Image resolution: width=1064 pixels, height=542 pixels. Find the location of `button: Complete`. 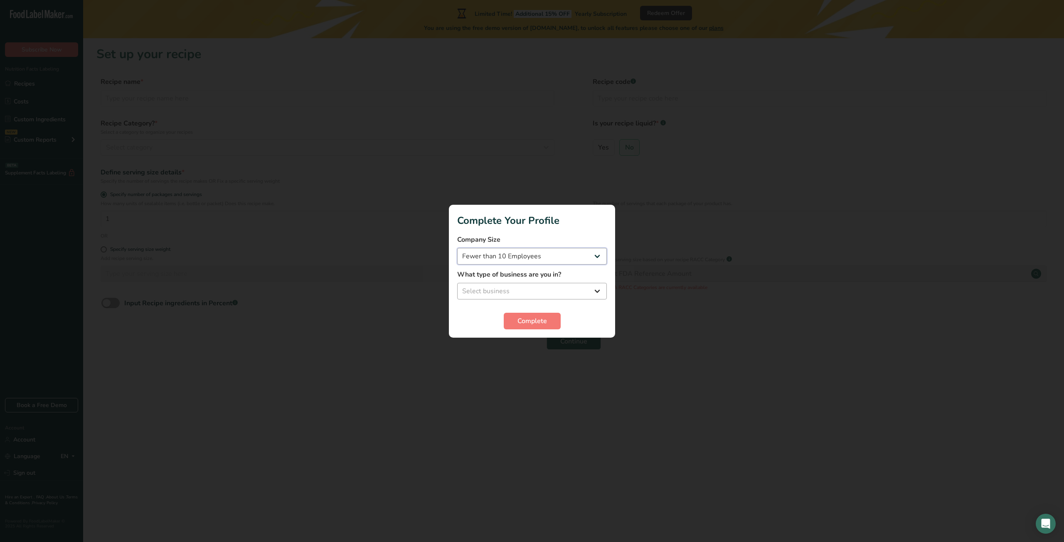

button: Complete is located at coordinates (532, 321).